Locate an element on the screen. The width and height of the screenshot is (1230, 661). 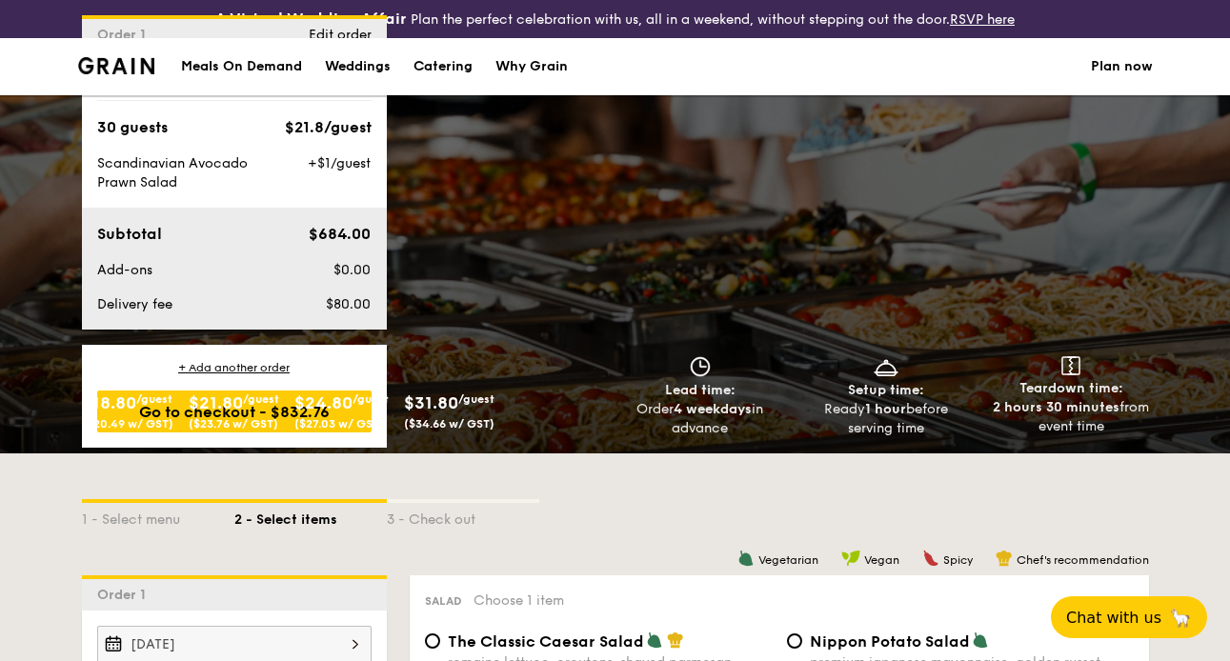
div: Weddings is located at coordinates (357, 67).